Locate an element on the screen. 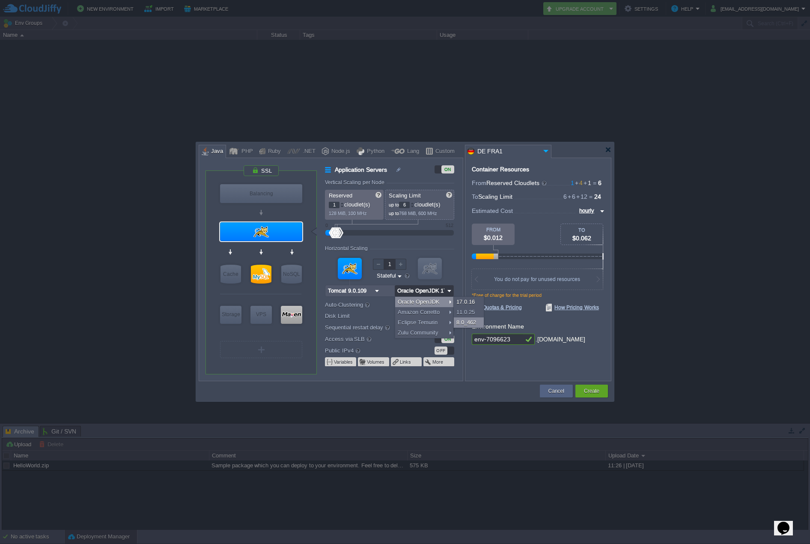  div: 11.0.25 is located at coordinates (469, 312).